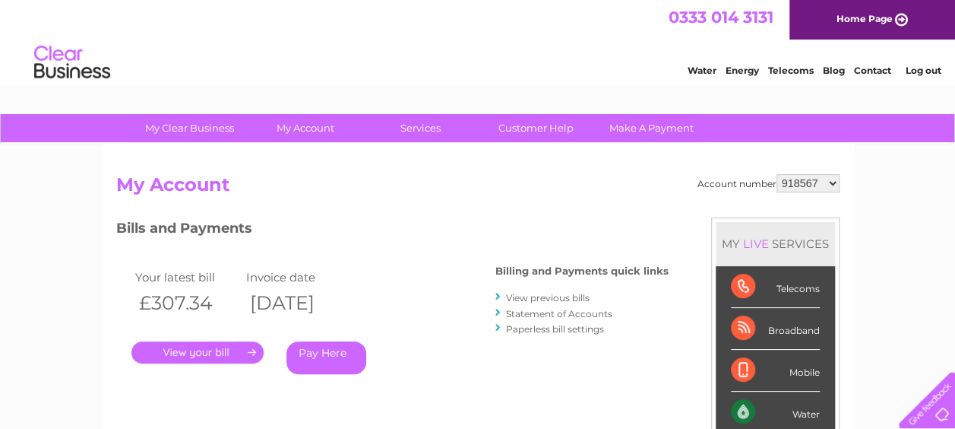  Describe the element at coordinates (548, 297) in the screenshot. I see `a: View previous bills` at that location.